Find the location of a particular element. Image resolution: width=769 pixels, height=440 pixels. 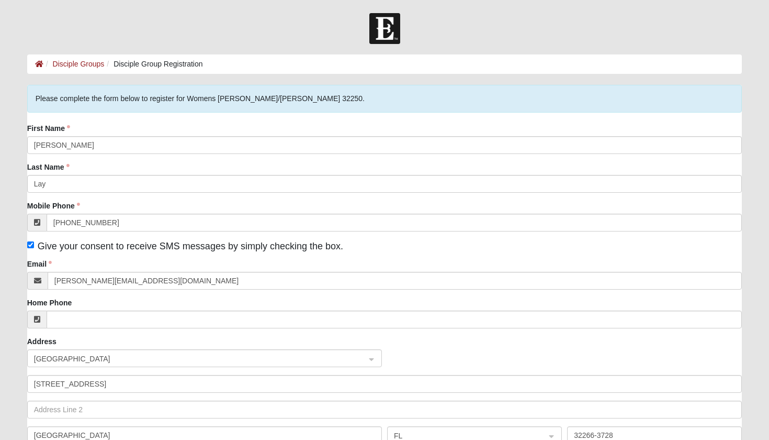

li: Disciple Group Registration is located at coordinates (153, 64).